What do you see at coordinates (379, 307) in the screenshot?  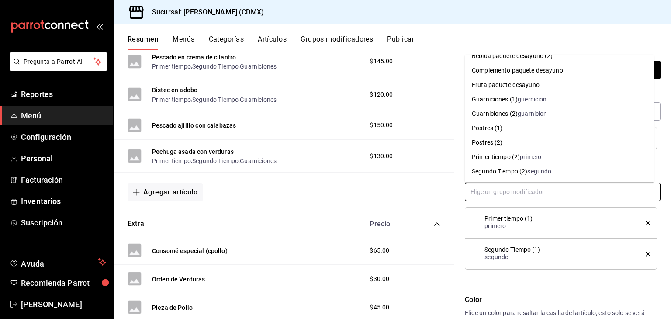 I see `span: $45.00` at bounding box center [379, 307].